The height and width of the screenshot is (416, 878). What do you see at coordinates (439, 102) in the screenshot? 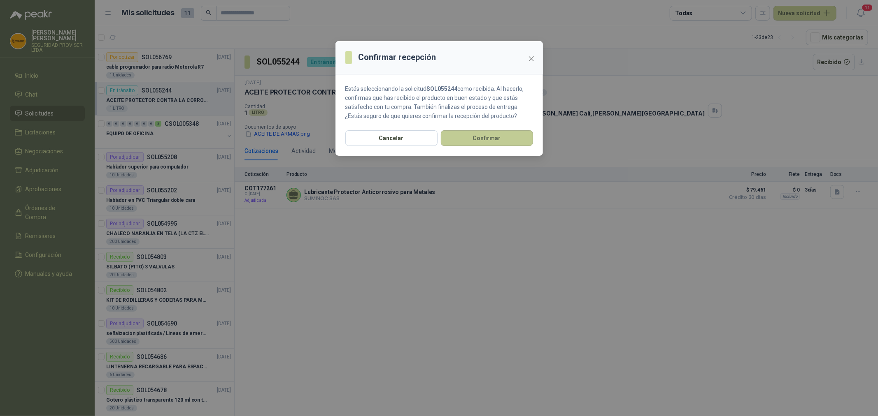
I see `p: Estás seleccionando la solicitud como recibida. Al hacerlo, confirmas que has recibido el product...` at bounding box center [439, 102].